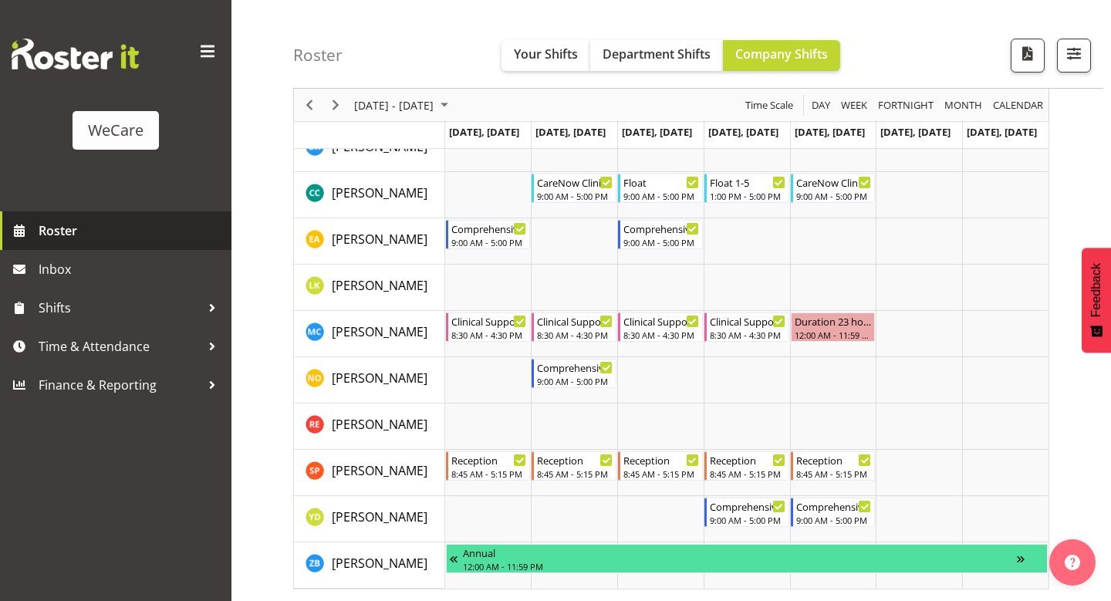  Describe the element at coordinates (747, 188) in the screenshot. I see `div: Charlotte Courtney"s event - Float 1-5 Begin From Thursday, September 11, 2025 at 1:00:00 PM GMT+...` at that location.